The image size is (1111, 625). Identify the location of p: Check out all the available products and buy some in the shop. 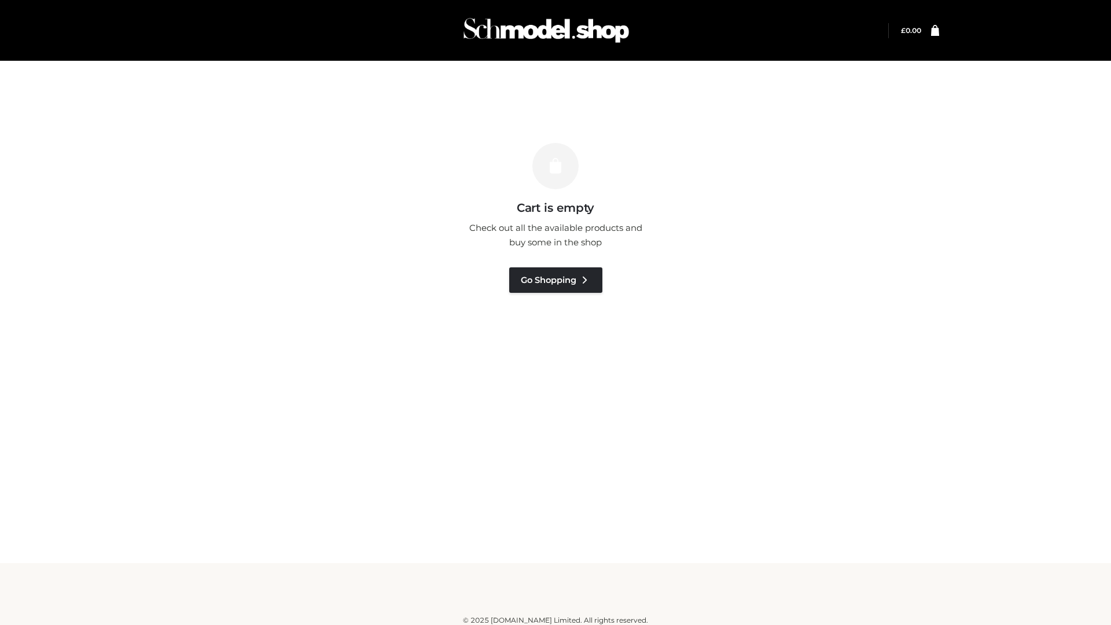
(555, 235).